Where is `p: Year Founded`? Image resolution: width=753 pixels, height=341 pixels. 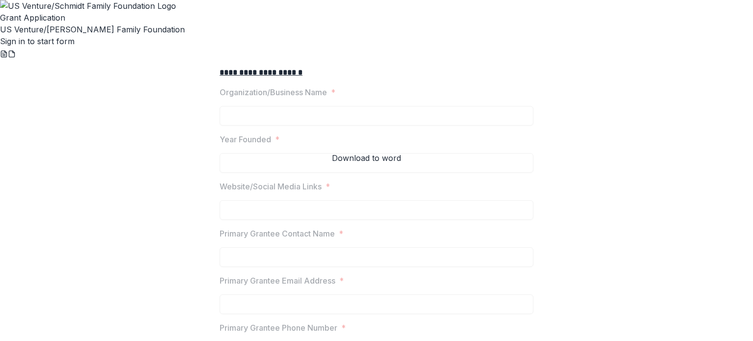
p: Year Founded is located at coordinates (245, 139).